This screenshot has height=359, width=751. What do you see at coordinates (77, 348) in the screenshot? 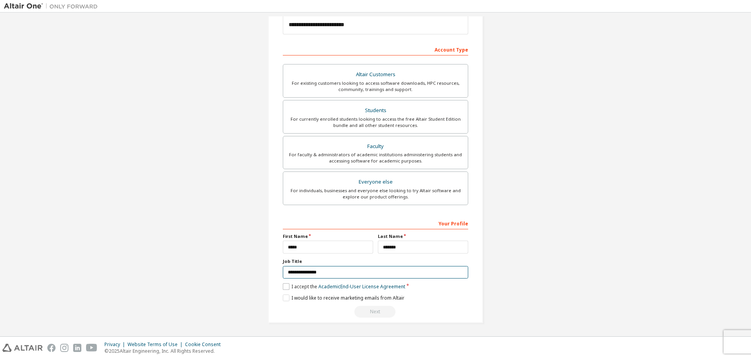
I see `img: linkedin.svg` at bounding box center [77, 348].